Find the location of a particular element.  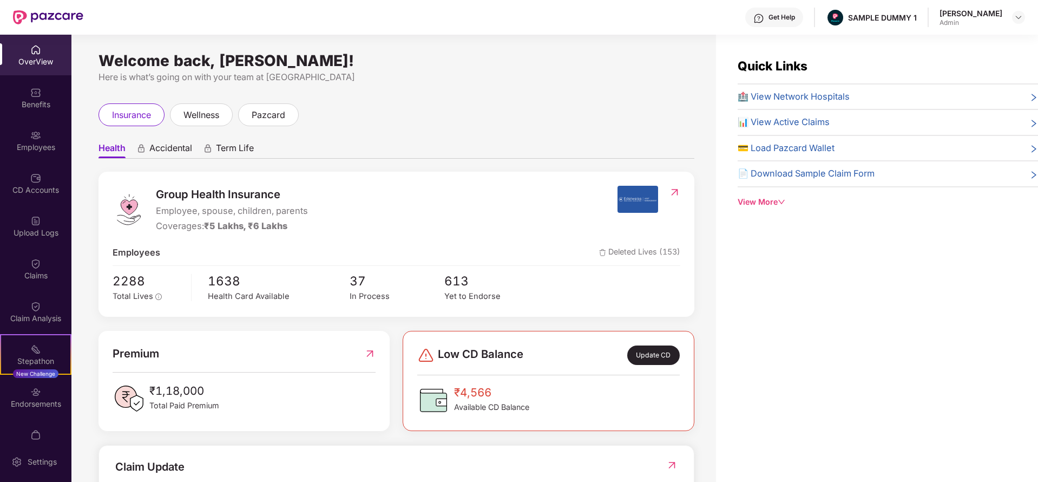

span: Term Life is located at coordinates (235, 150).